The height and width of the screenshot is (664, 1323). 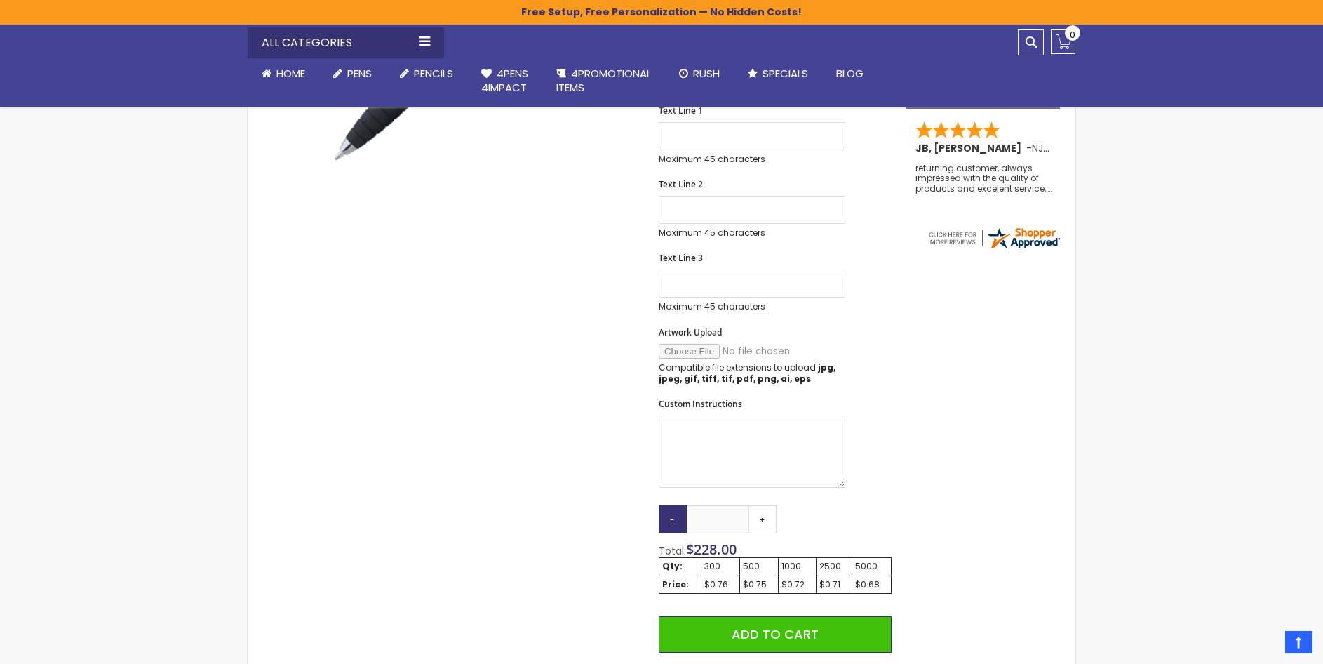 I want to click on span: 0, so click(x=1073, y=34).